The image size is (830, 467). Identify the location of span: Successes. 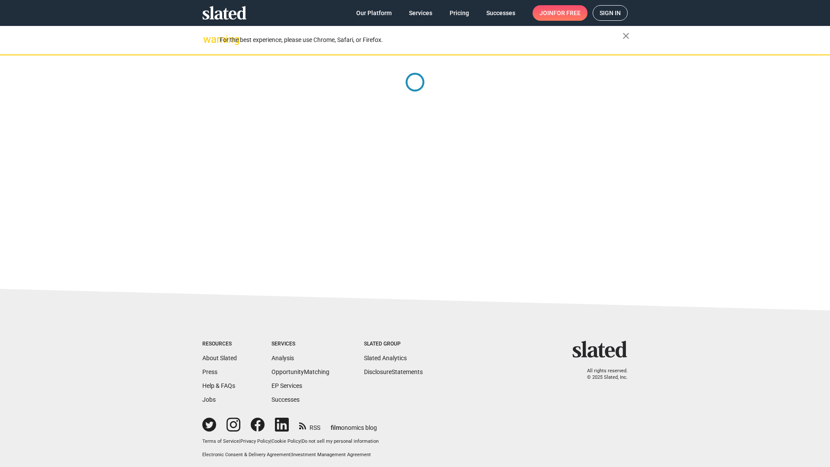
(501, 13).